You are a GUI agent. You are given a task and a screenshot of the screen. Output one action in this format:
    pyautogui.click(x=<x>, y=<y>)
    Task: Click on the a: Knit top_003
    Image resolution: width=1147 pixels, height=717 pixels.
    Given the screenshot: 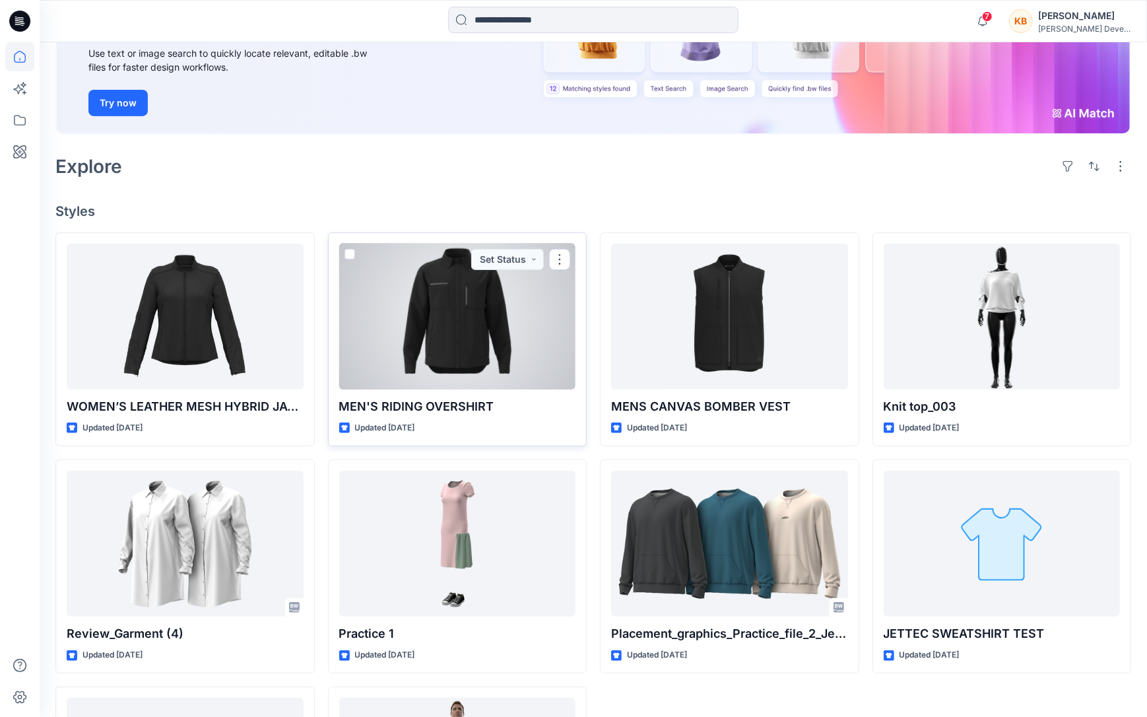 What is the action you would take?
    pyautogui.click(x=1002, y=317)
    